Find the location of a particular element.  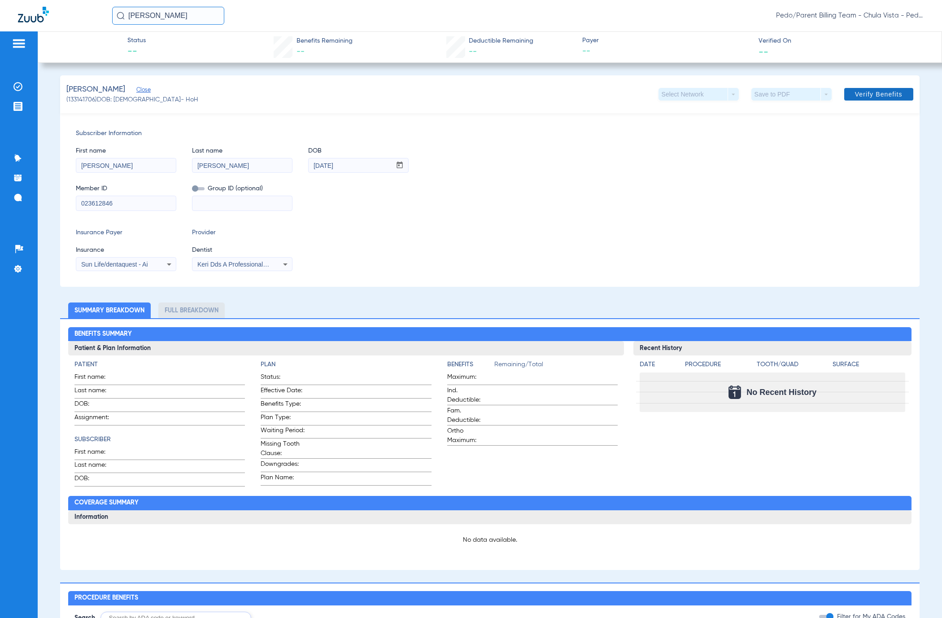

span: Ind. Deductible: is located at coordinates (469, 395).